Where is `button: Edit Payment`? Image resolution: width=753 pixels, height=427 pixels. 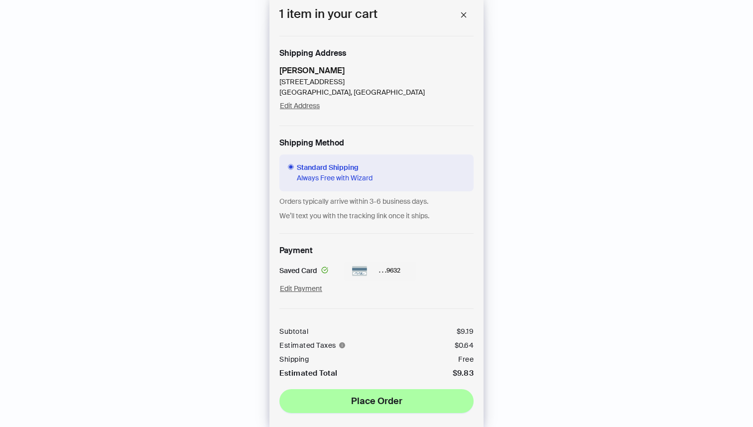
button: Edit Payment is located at coordinates (301, 288).